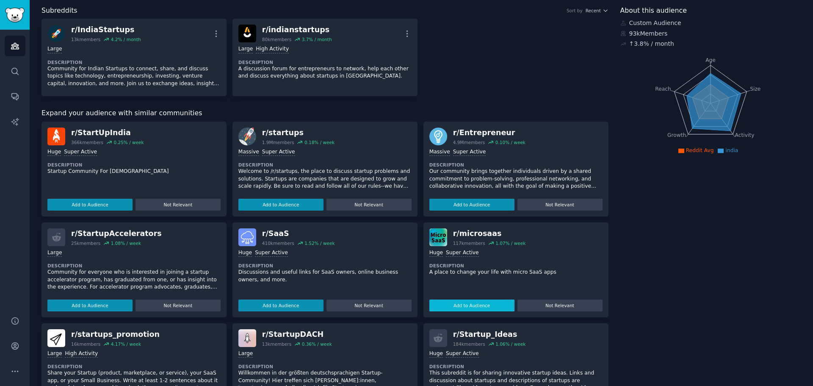 Image resolution: width=813 pixels, height=386 pixels. What do you see at coordinates (298, 233) in the screenshot?
I see `div: r/ SaaS` at bounding box center [298, 233].